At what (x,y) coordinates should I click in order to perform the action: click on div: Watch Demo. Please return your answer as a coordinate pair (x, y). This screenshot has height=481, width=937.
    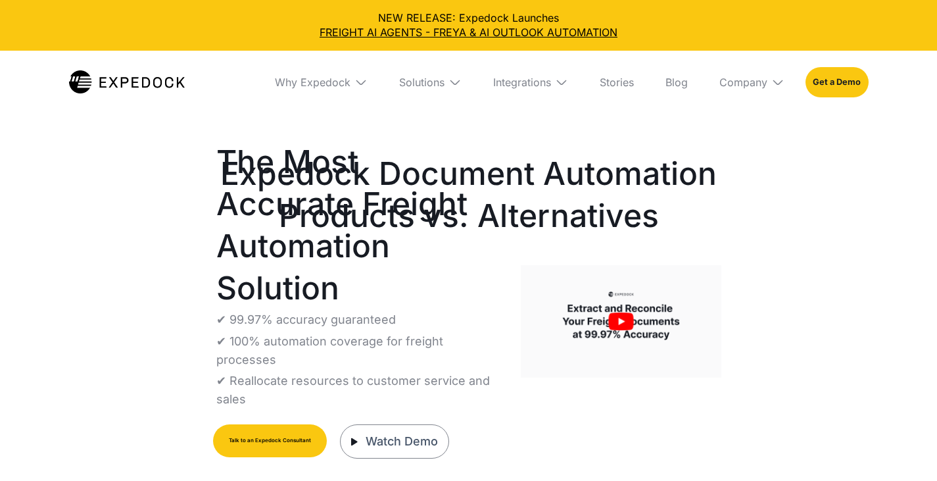
    Looking at the image, I should click on (402, 441).